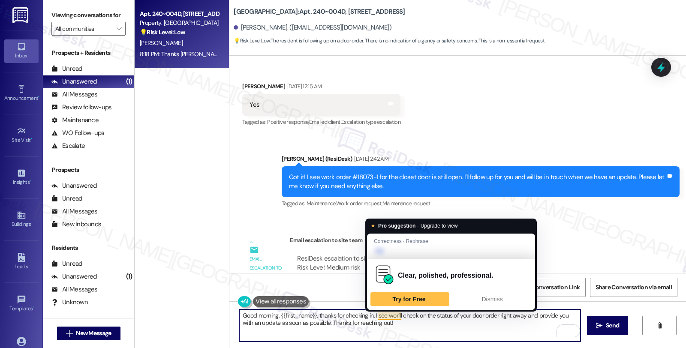 Image resolution: width=686 pixels, height=348 pixels. What do you see at coordinates (88, 170) in the screenshot?
I see `div: Prospects` at bounding box center [88, 170].